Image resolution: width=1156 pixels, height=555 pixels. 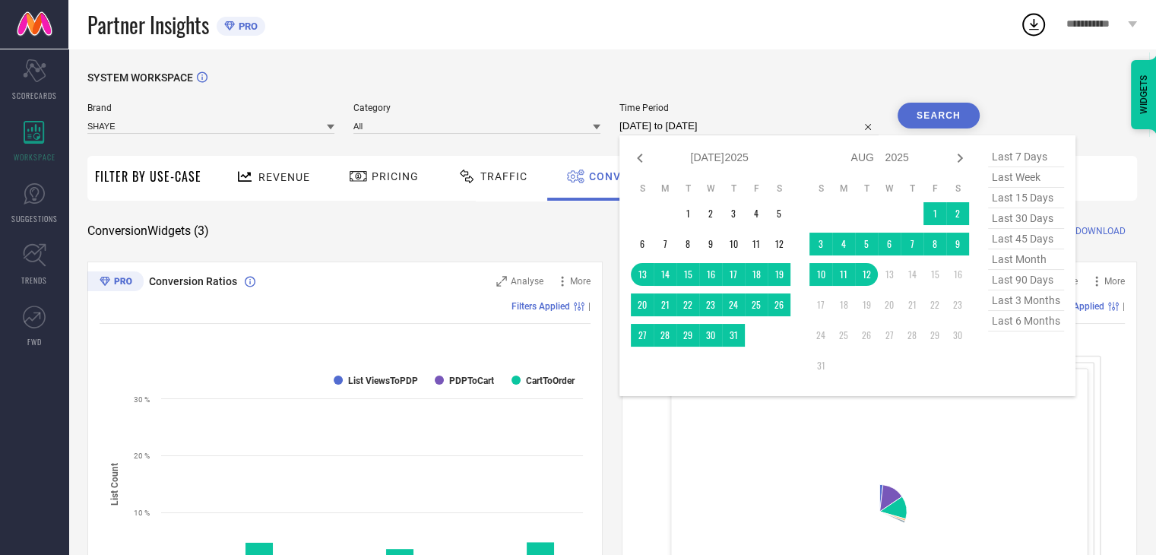 What do you see at coordinates (912, 305) in the screenshot?
I see `td: Thu Aug 21 2025` at bounding box center [912, 305].